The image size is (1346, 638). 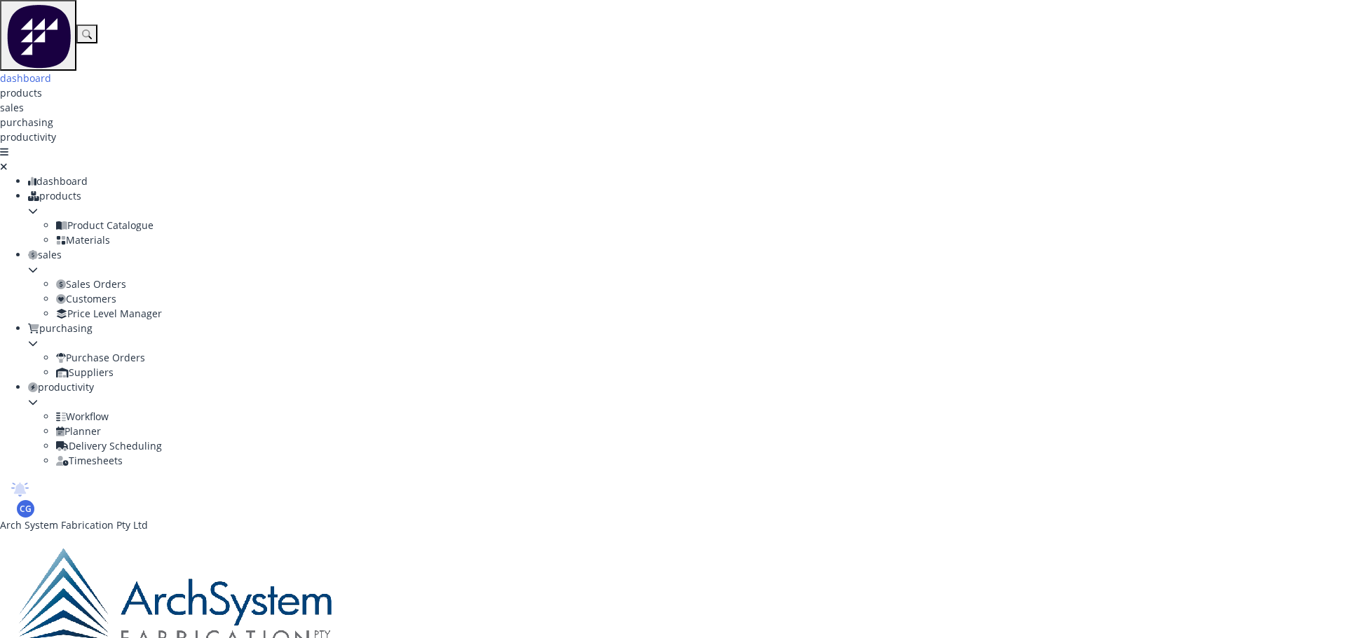 What do you see at coordinates (687, 181) in the screenshot?
I see `div: dashboard` at bounding box center [687, 181].